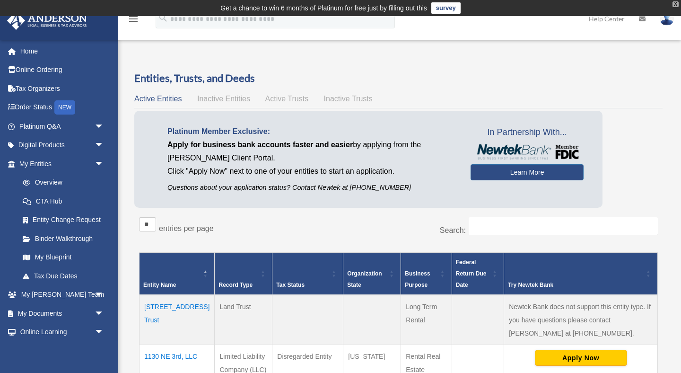 The height and width of the screenshot is (373, 681). What do you see at coordinates (63, 257) in the screenshot?
I see `a: My Blueprint` at bounding box center [63, 257].